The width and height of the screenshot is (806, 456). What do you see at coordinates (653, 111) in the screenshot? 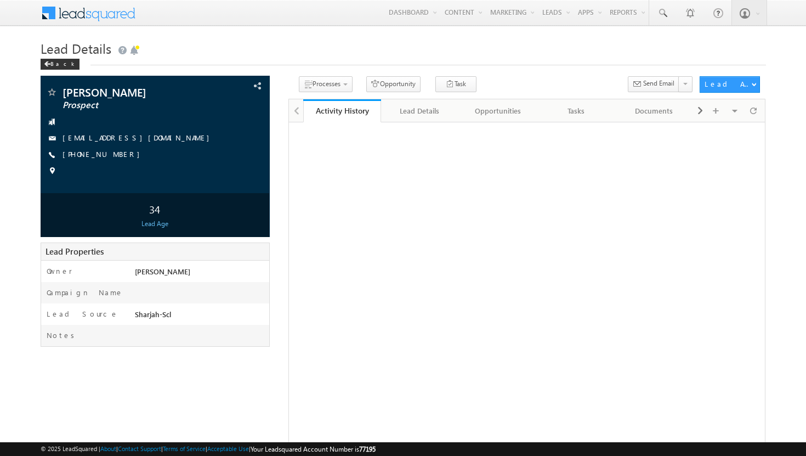
I see `div: Documents` at bounding box center [653, 111].